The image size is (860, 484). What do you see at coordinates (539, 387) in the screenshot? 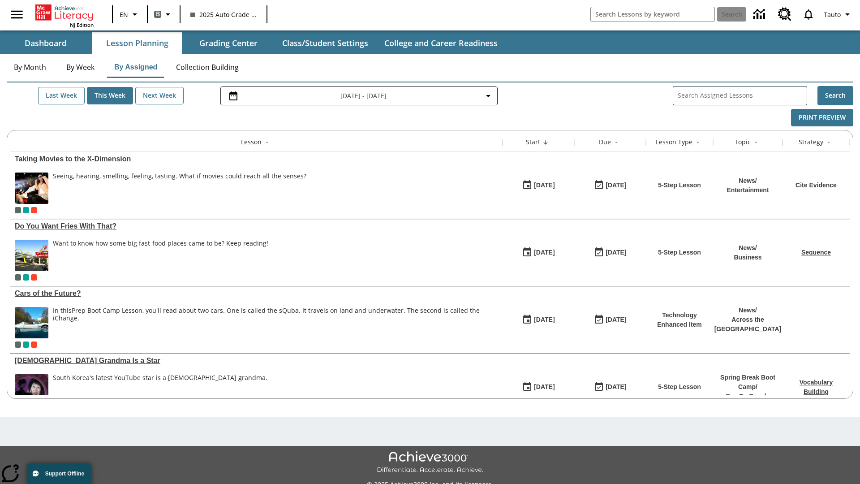
I see `button: 03/14/25: First time the lesson was available` at bounding box center [539, 387].